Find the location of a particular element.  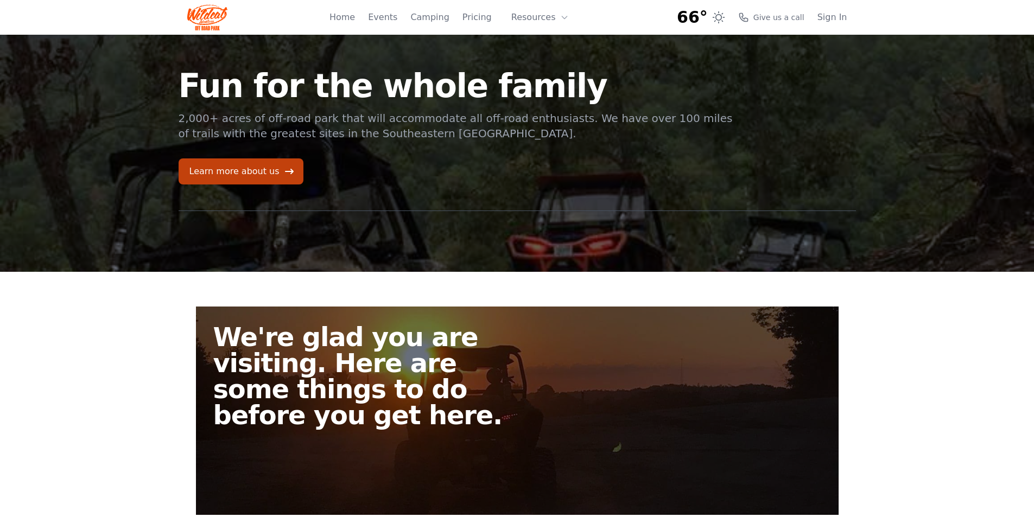

a: Sign In is located at coordinates (832, 17).